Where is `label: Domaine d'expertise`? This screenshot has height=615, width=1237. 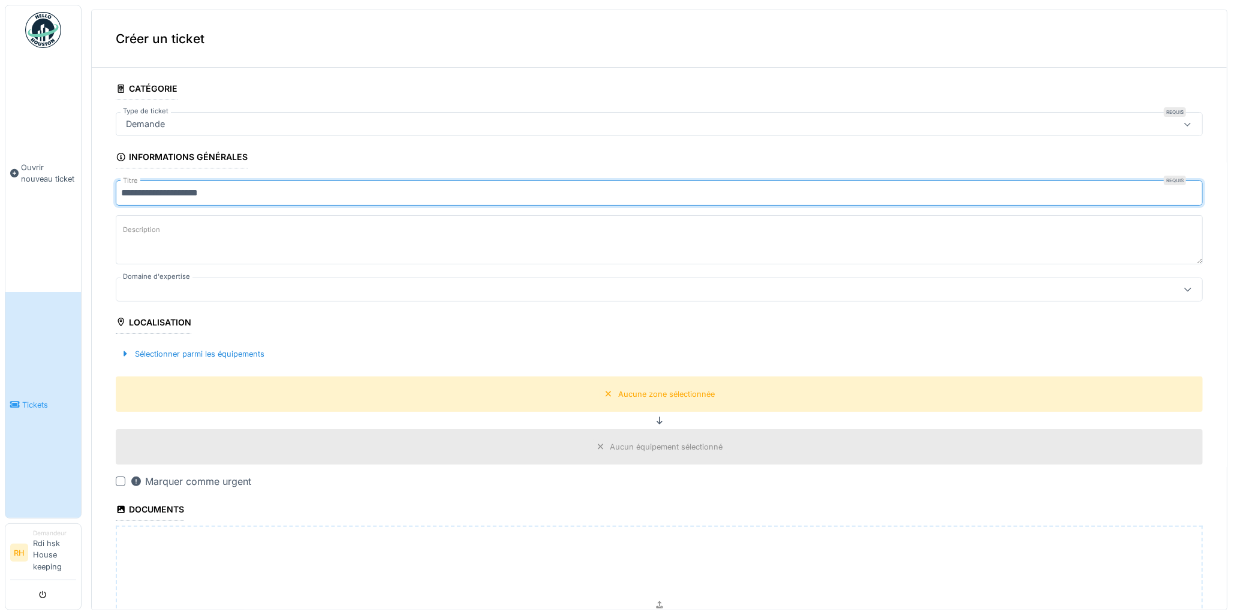
label: Domaine d'expertise is located at coordinates (156, 276).